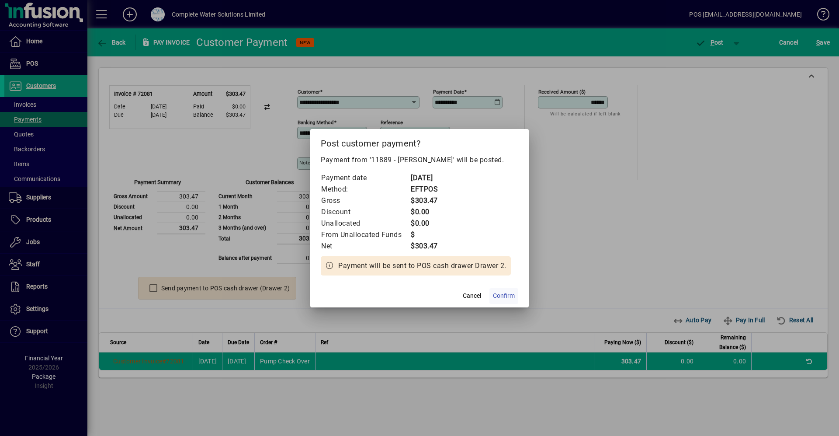  Describe the element at coordinates (365, 189) in the screenshot. I see `td: Method:` at that location.